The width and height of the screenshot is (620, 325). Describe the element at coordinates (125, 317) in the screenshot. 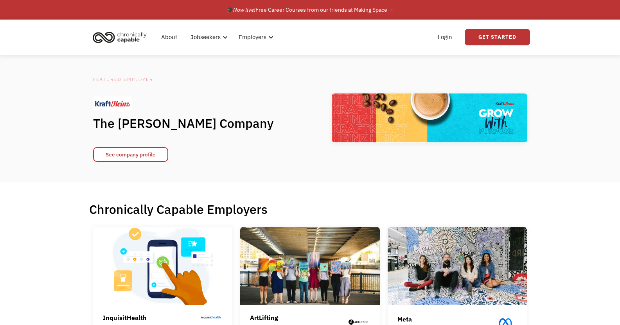

I see `div: InquisitHealth` at that location.